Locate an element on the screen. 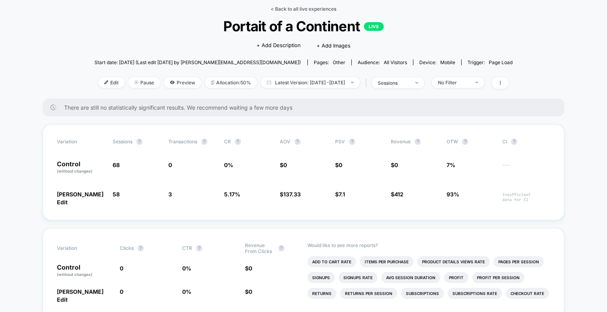 This screenshot has width=607, height=312. span: Allocation: 50% is located at coordinates (231, 82).